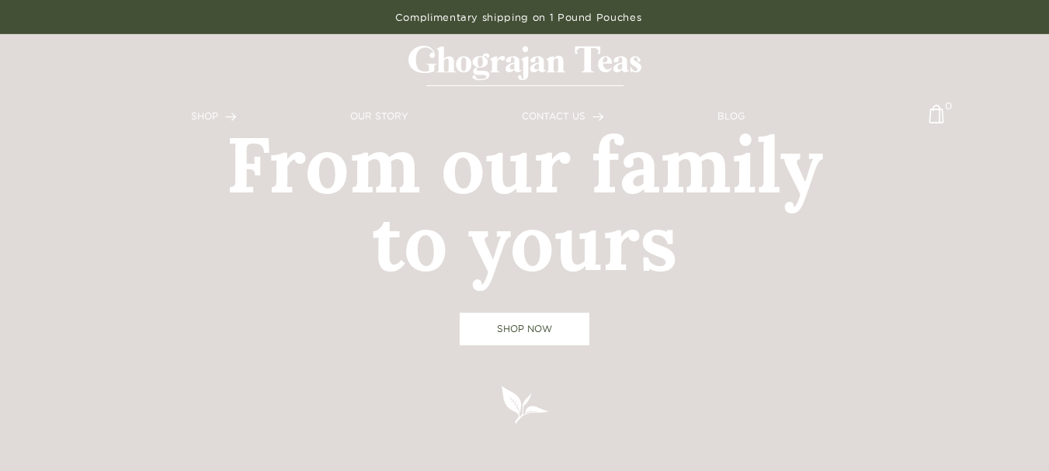 This screenshot has width=1049, height=471. Describe the element at coordinates (553, 116) in the screenshot. I see `span: CONTACT US` at that location.